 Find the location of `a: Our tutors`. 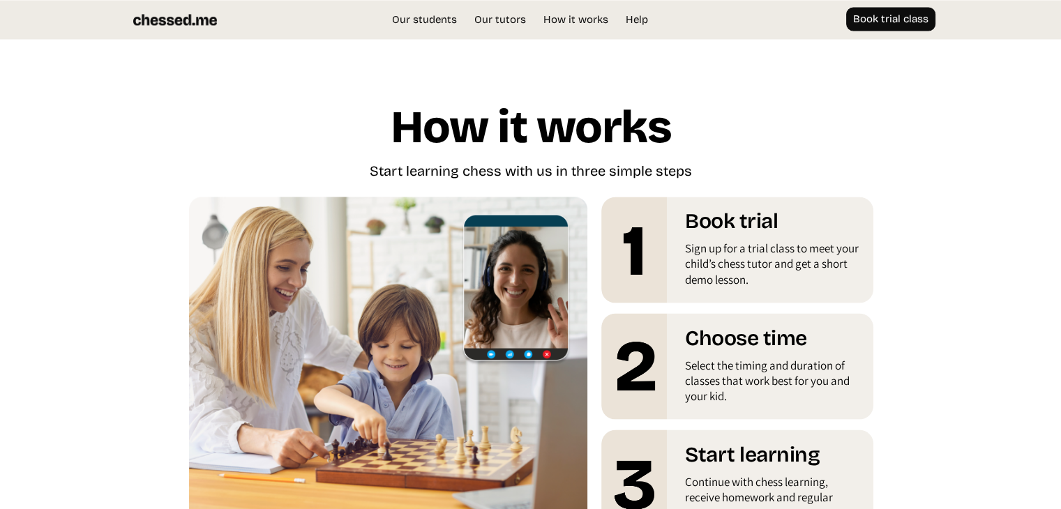

a: Our tutors is located at coordinates (500, 20).